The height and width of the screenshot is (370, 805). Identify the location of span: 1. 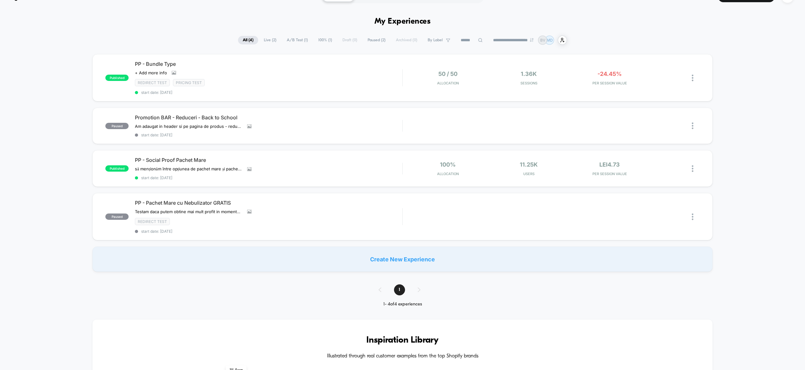
(399, 289).